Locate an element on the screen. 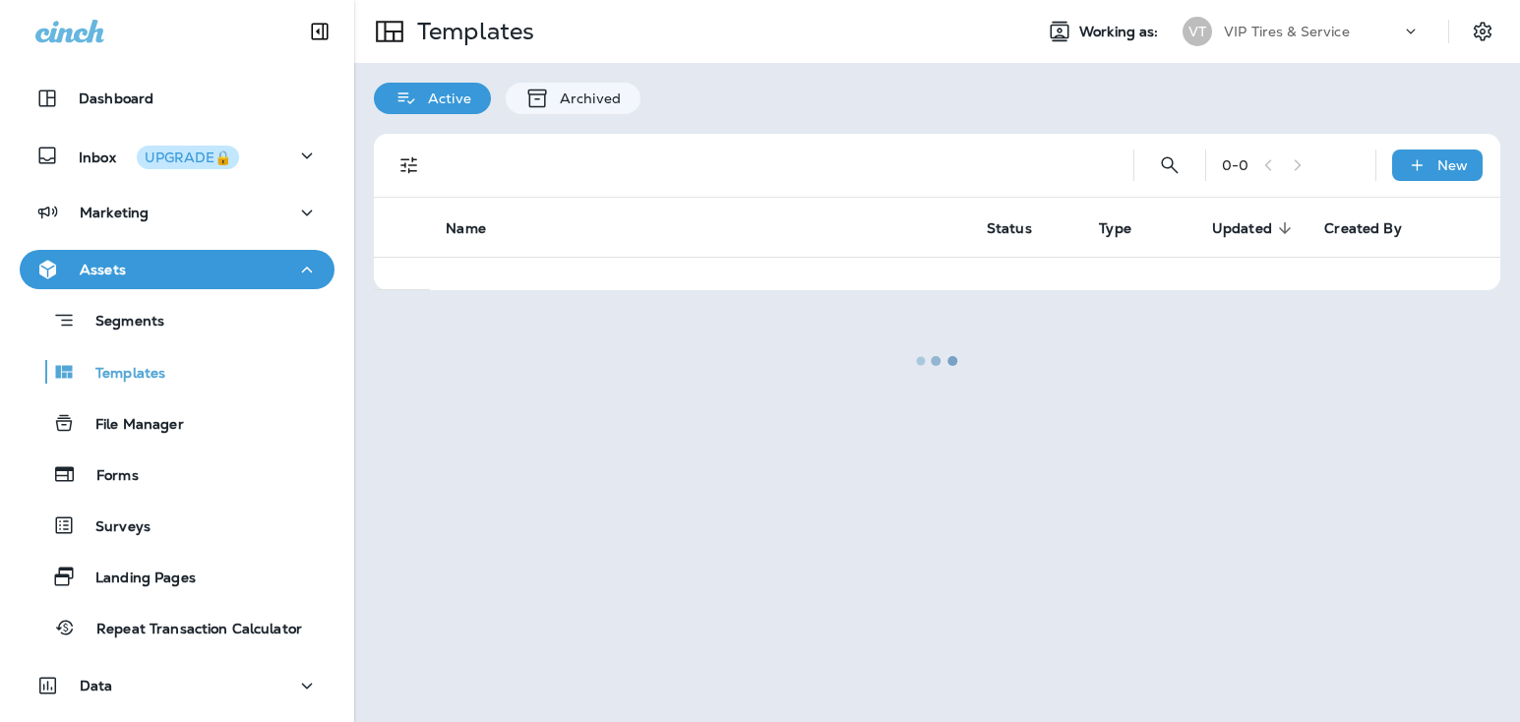 The image size is (1520, 722). p: File Manager is located at coordinates (130, 425).